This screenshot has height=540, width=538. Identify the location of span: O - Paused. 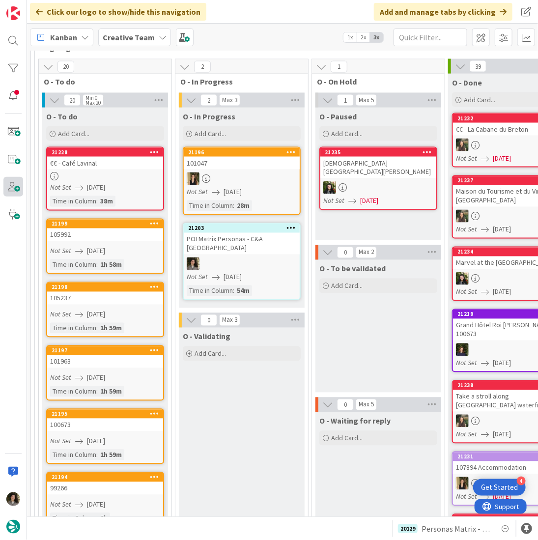
(338, 116).